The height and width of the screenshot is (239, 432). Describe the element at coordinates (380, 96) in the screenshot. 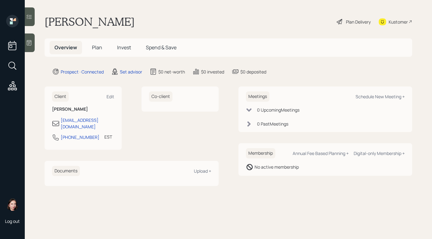

I see `div: Schedule New Meeting +` at that location.